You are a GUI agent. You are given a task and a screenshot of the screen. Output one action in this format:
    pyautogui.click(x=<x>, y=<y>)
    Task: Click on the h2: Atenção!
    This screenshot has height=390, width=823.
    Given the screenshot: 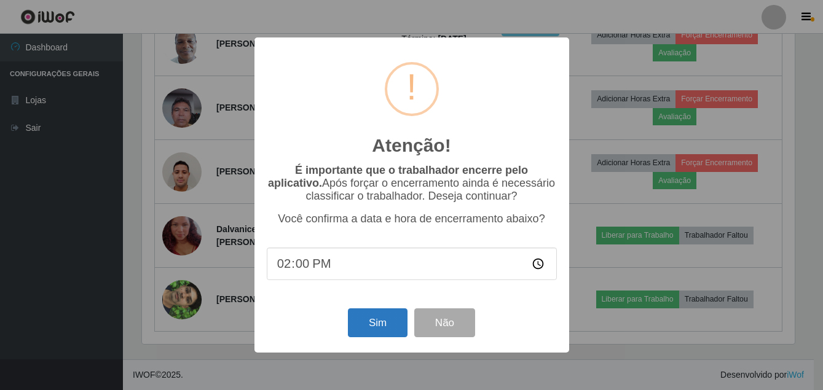 What is the action you would take?
    pyautogui.click(x=411, y=146)
    